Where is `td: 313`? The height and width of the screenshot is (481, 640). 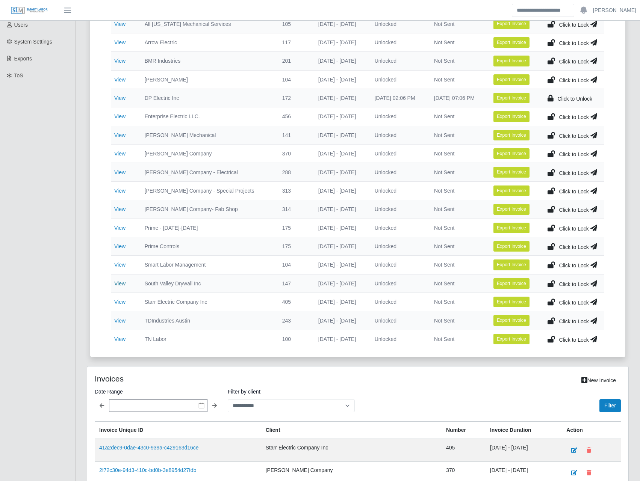 td: 313 is located at coordinates (294, 190).